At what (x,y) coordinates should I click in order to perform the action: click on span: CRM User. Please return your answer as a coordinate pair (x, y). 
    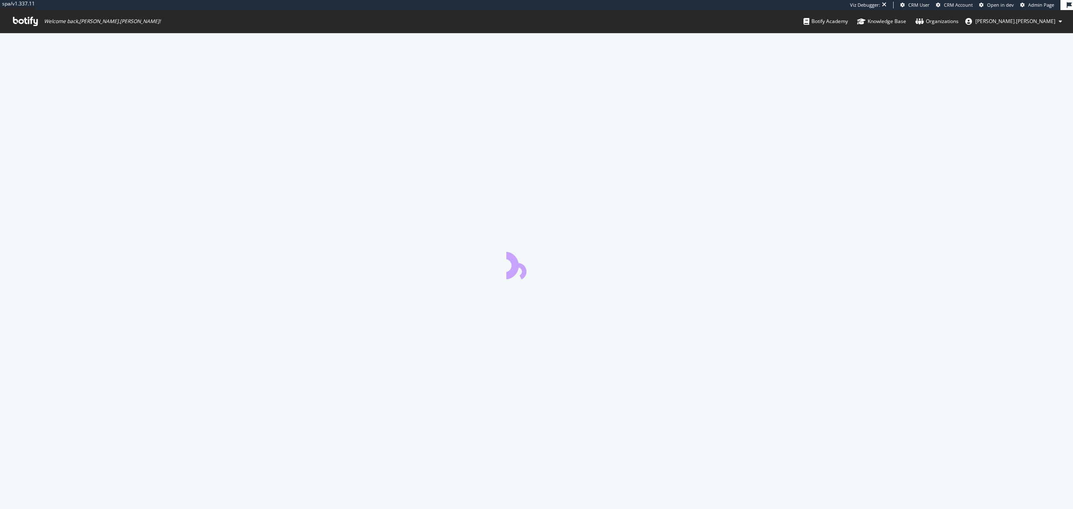
    Looking at the image, I should click on (919, 5).